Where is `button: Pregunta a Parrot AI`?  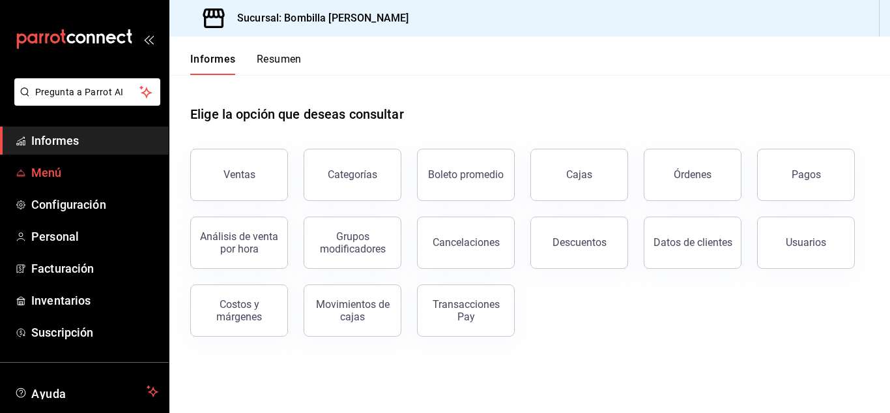
button: Pregunta a Parrot AI is located at coordinates (87, 92).